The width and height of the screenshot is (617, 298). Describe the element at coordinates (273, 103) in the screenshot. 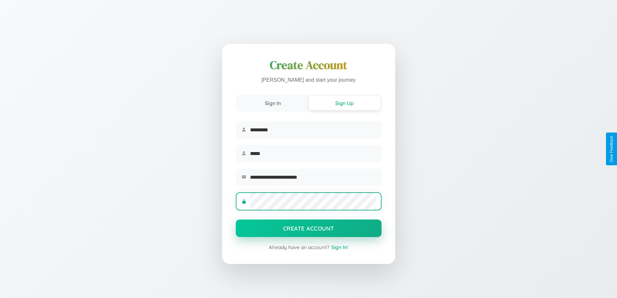

I see `button: Sign In` at that location.